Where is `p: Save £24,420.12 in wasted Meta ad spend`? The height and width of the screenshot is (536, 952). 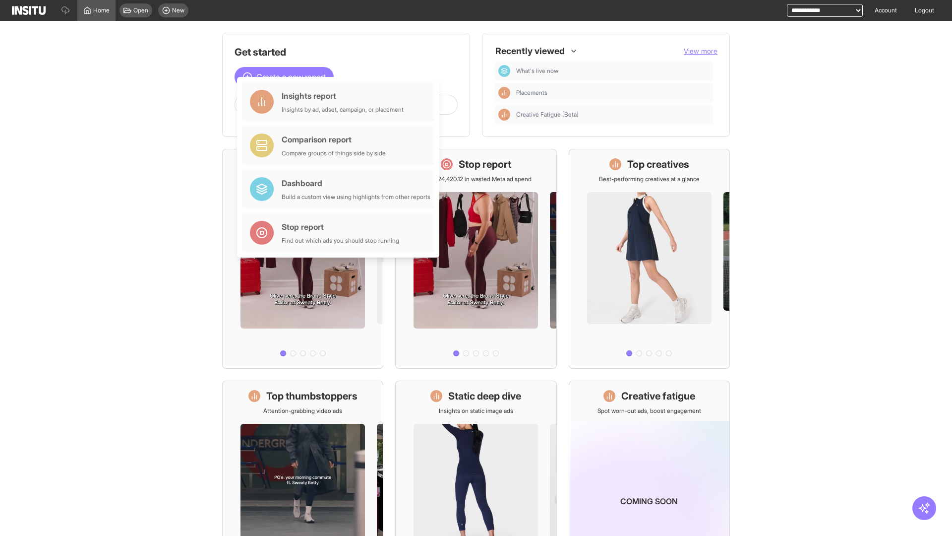
p: Save £24,420.12 in wasted Meta ad spend is located at coordinates (476, 179).